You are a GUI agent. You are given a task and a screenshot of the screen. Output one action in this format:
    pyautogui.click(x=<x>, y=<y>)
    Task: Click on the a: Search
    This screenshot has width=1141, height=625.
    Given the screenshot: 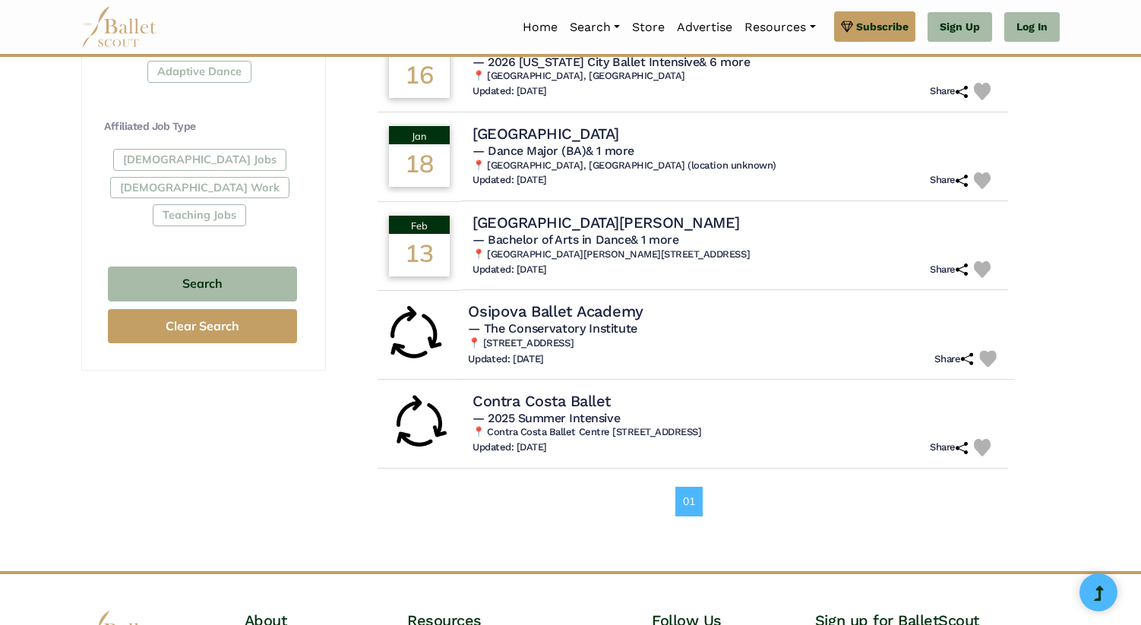 What is the action you would take?
    pyautogui.click(x=595, y=27)
    